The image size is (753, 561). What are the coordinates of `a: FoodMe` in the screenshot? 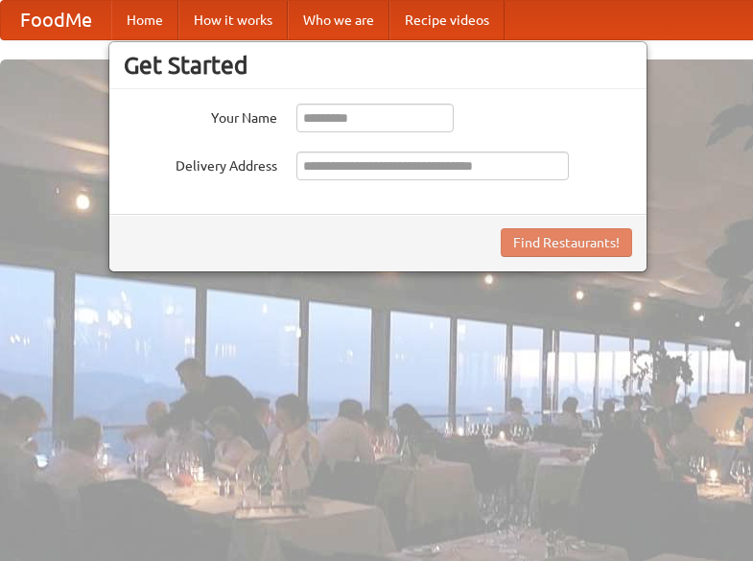 It's located at (56, 20).